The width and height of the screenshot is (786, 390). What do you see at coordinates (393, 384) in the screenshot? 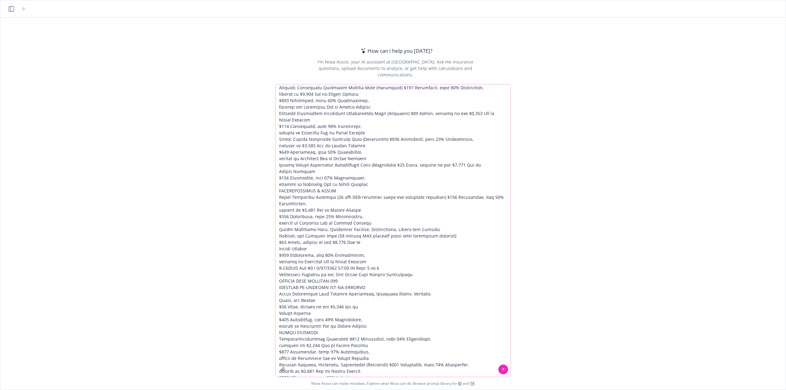
I see `span: Nova Assist can make mistakes. Explore what Nova can do: Browse prompt library for and` at bounding box center [393, 384].